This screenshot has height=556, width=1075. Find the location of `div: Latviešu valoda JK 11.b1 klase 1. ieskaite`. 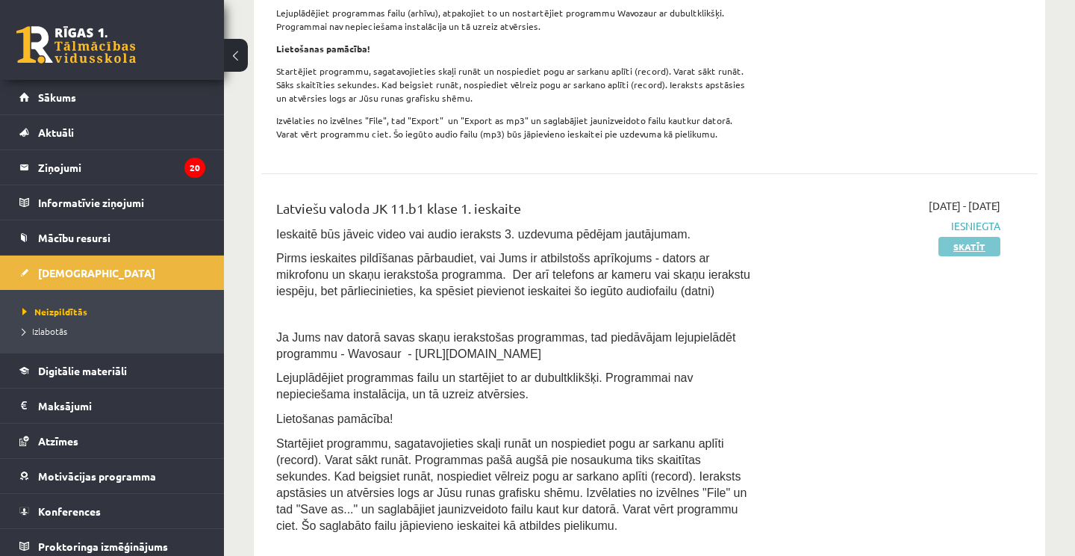

div: Latviešu valoda JK 11.b1 klase 1. ieskaite is located at coordinates (514, 211).